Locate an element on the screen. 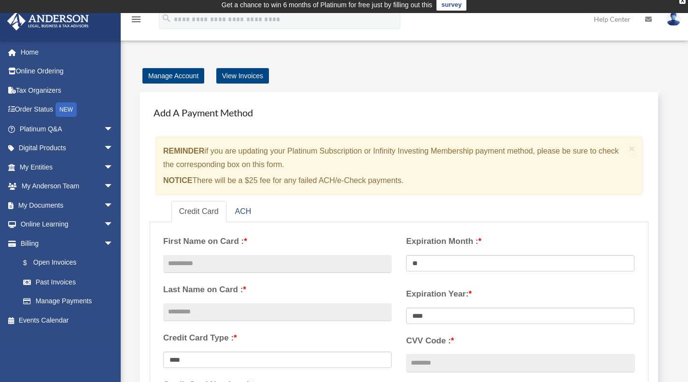 The height and width of the screenshot is (382, 688). a: ACH is located at coordinates (243, 211).